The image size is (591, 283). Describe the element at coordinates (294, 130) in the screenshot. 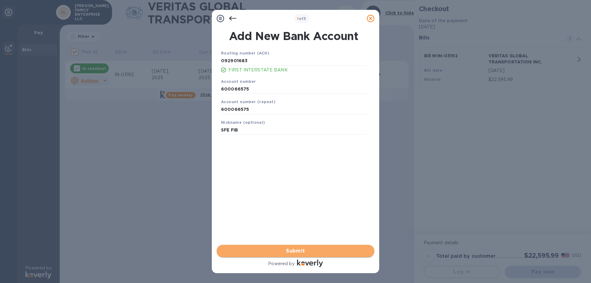

I see `input: Enter nickname` at that location.